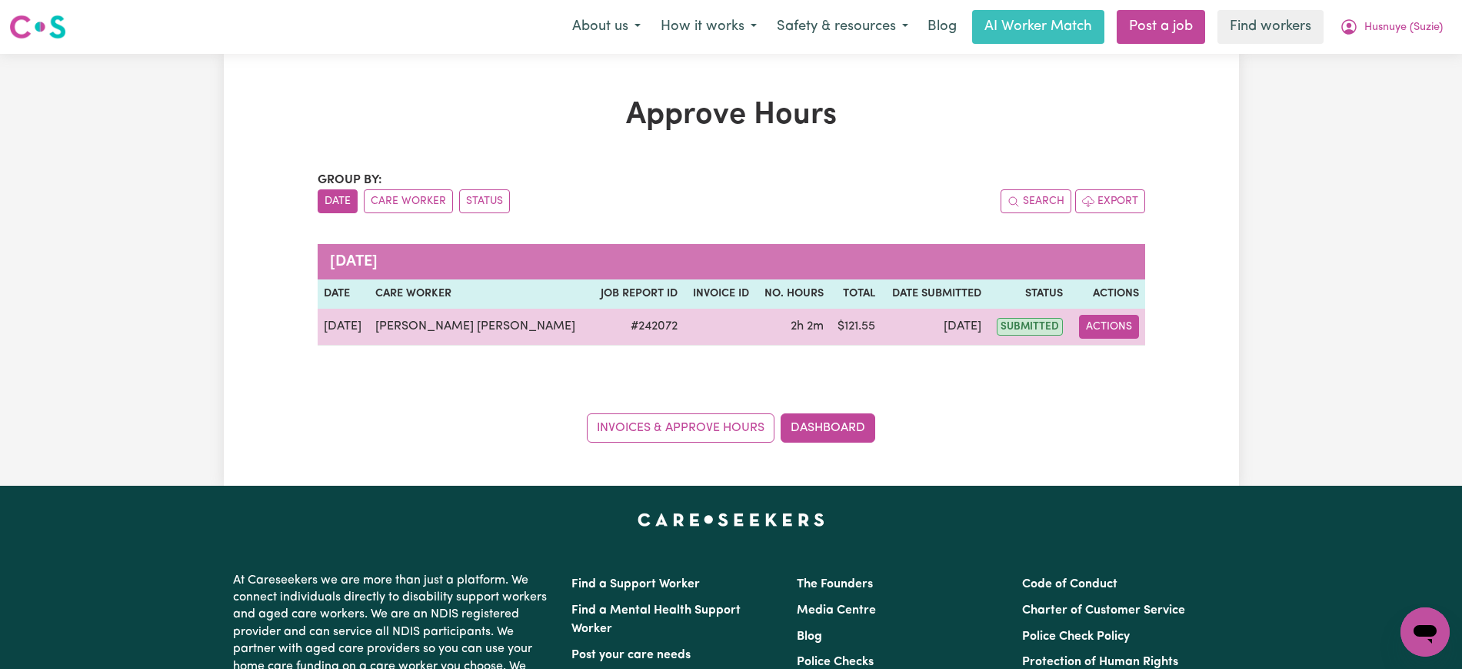 This screenshot has height=669, width=1462. I want to click on th: Job Report ID, so click(637, 294).